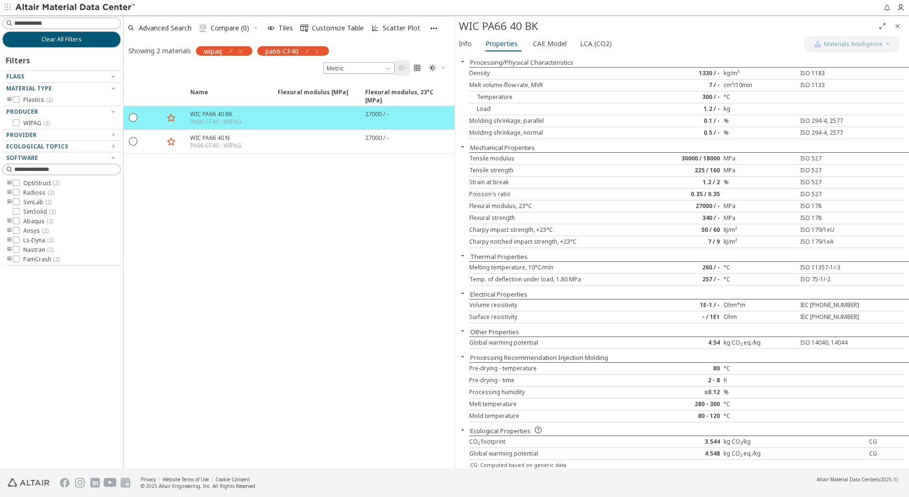 This screenshot has height=497, width=909. Describe the element at coordinates (852, 44) in the screenshot. I see `button: AI CopilotMaterials Intelligence` at that location.